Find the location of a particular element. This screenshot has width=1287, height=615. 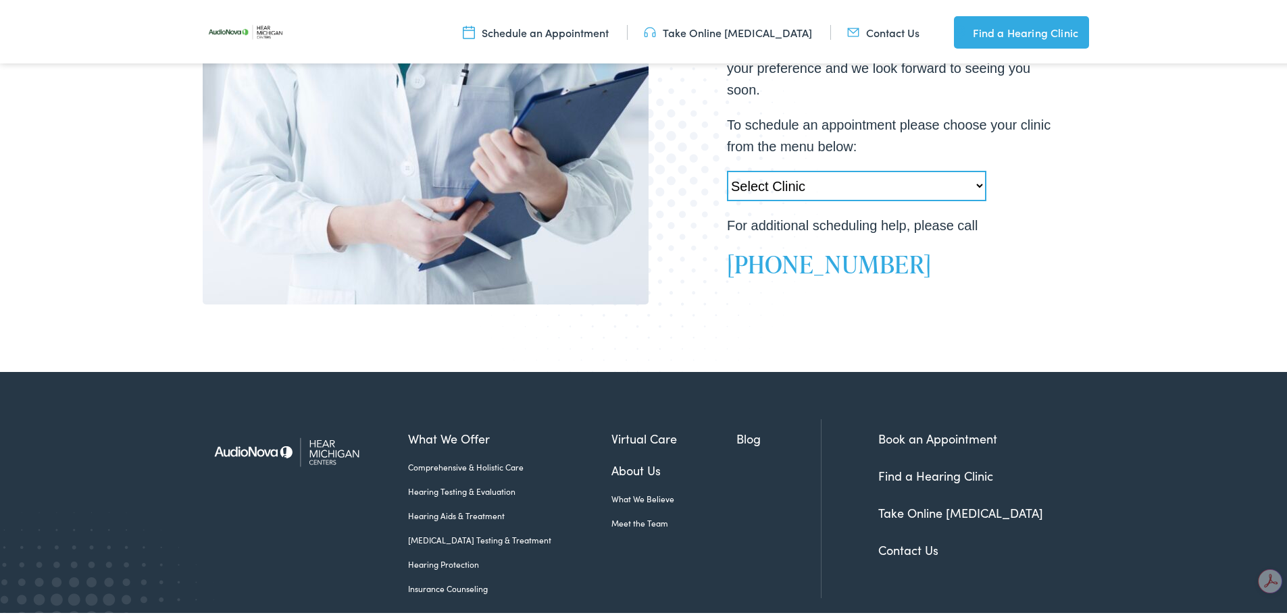

a: Hearing Aids & Treatment is located at coordinates (509, 513).